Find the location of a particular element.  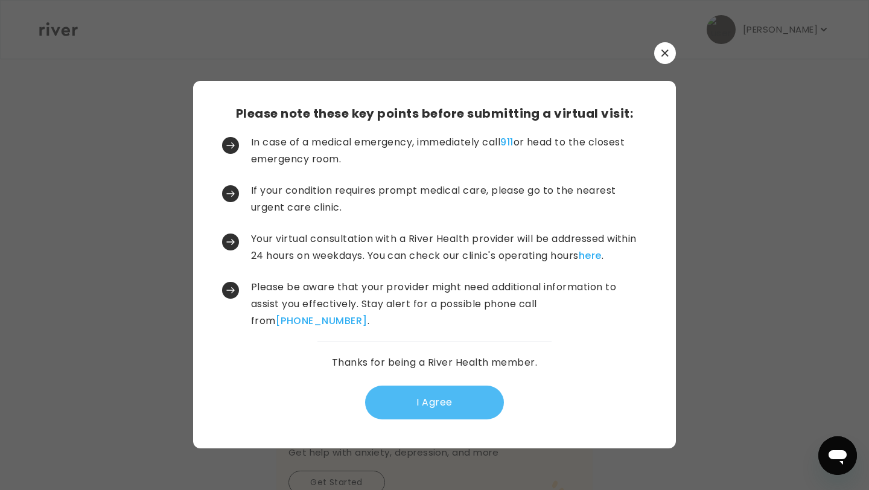

p: In case of a medical emergency, immediately call or head to the closest emergency room. is located at coordinates (448, 151).